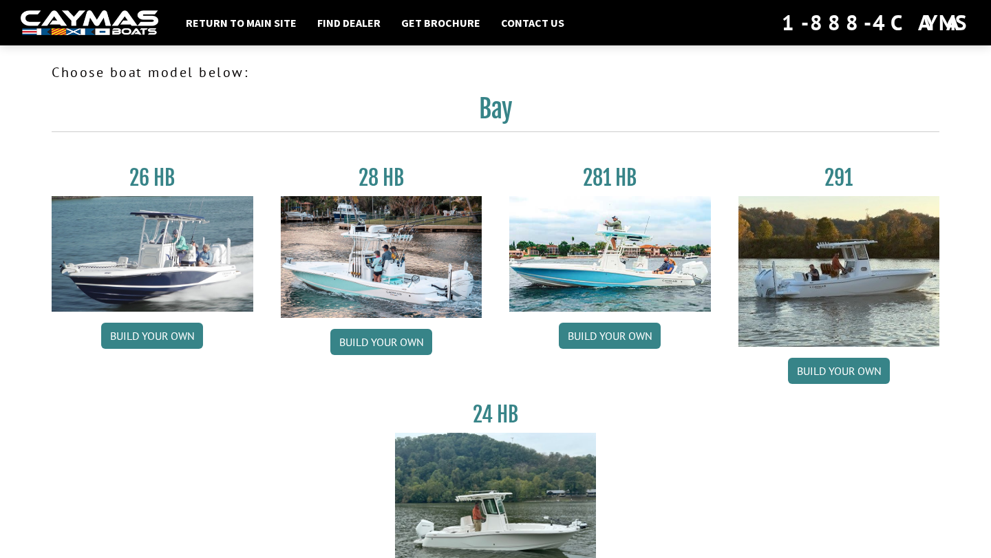  What do you see at coordinates (441, 23) in the screenshot?
I see `a: Get Brochure` at bounding box center [441, 23].